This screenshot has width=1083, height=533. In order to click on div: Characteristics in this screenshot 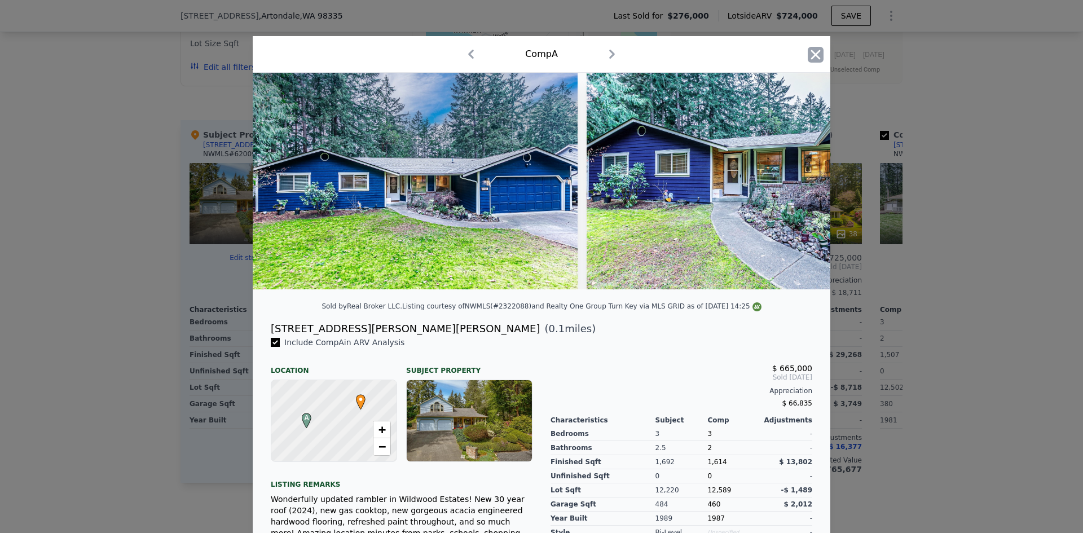, I will do `click(603, 420)`.